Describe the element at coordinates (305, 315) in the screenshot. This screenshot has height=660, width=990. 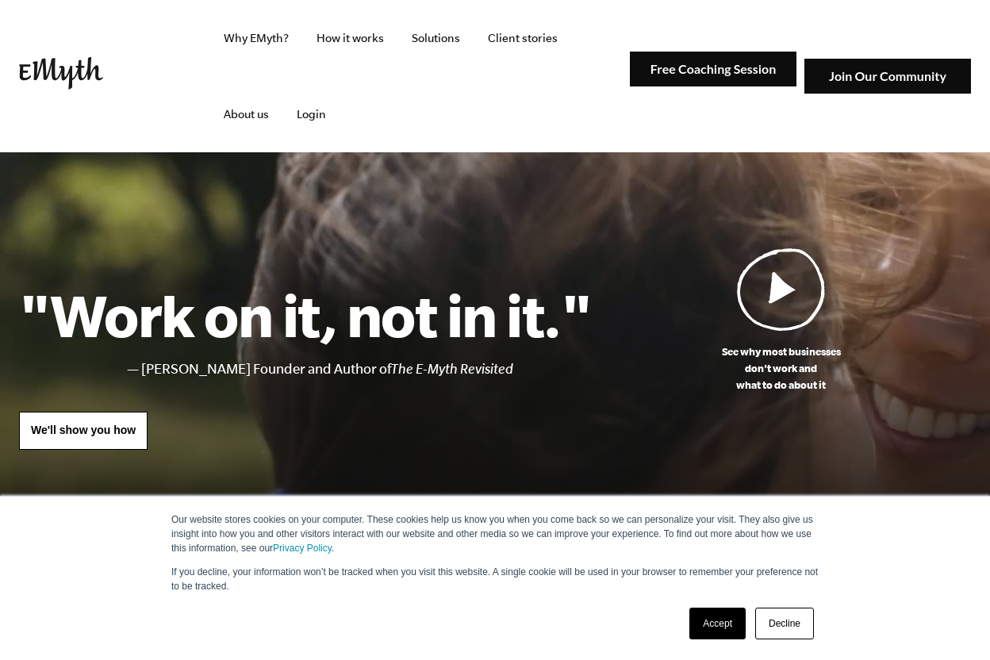
I see `h1: "Work on it, not in it."` at that location.